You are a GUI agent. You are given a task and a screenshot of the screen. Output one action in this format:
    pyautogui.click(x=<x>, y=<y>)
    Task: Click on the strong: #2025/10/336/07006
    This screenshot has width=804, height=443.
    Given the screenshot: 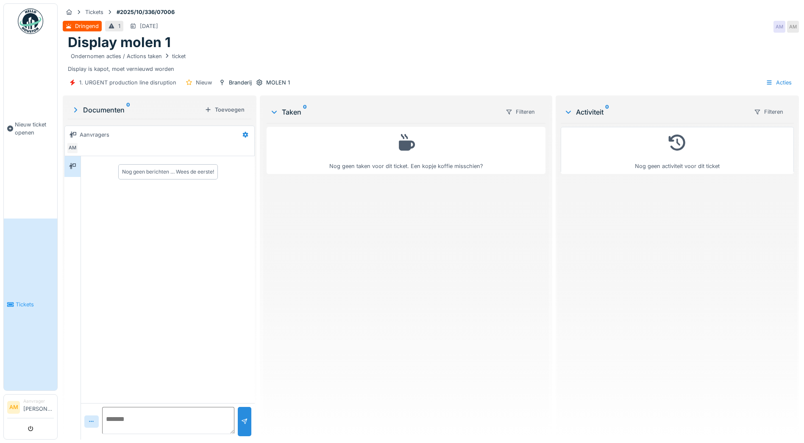 What is the action you would take?
    pyautogui.click(x=145, y=12)
    